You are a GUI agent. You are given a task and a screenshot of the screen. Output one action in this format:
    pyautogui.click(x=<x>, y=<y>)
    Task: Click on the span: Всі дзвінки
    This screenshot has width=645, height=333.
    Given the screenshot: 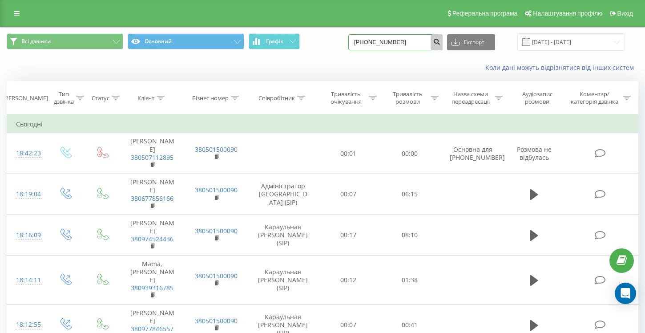 What is the action you would take?
    pyautogui.click(x=36, y=41)
    